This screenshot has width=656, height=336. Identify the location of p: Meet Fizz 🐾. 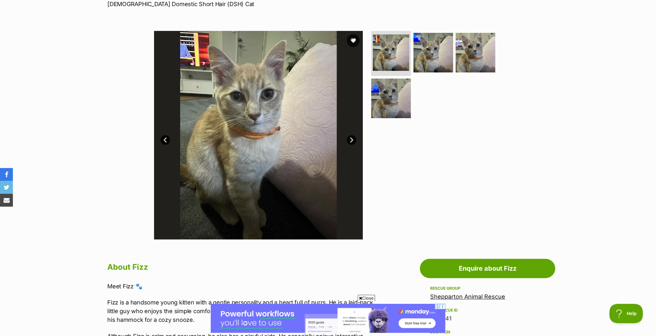
(240, 286).